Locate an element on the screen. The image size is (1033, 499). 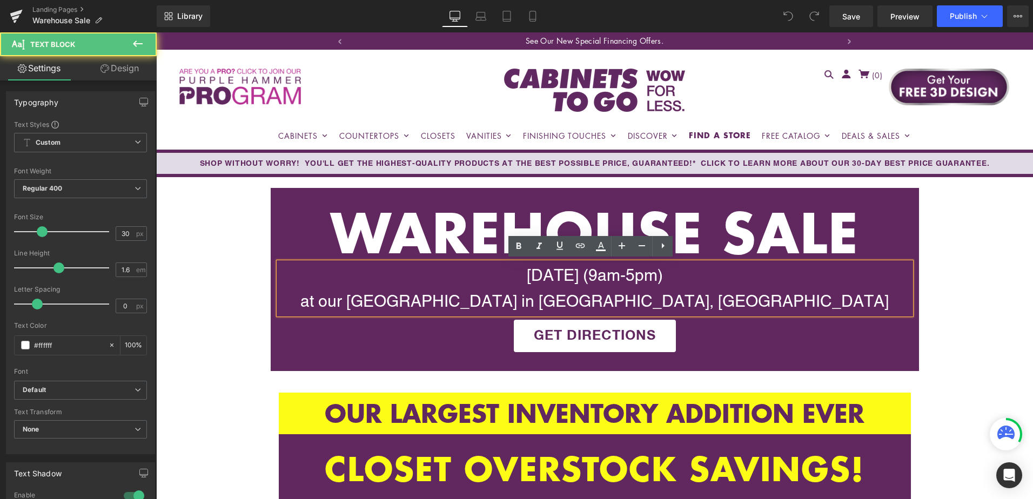
span: Warehouse Sale is located at coordinates (61, 21).